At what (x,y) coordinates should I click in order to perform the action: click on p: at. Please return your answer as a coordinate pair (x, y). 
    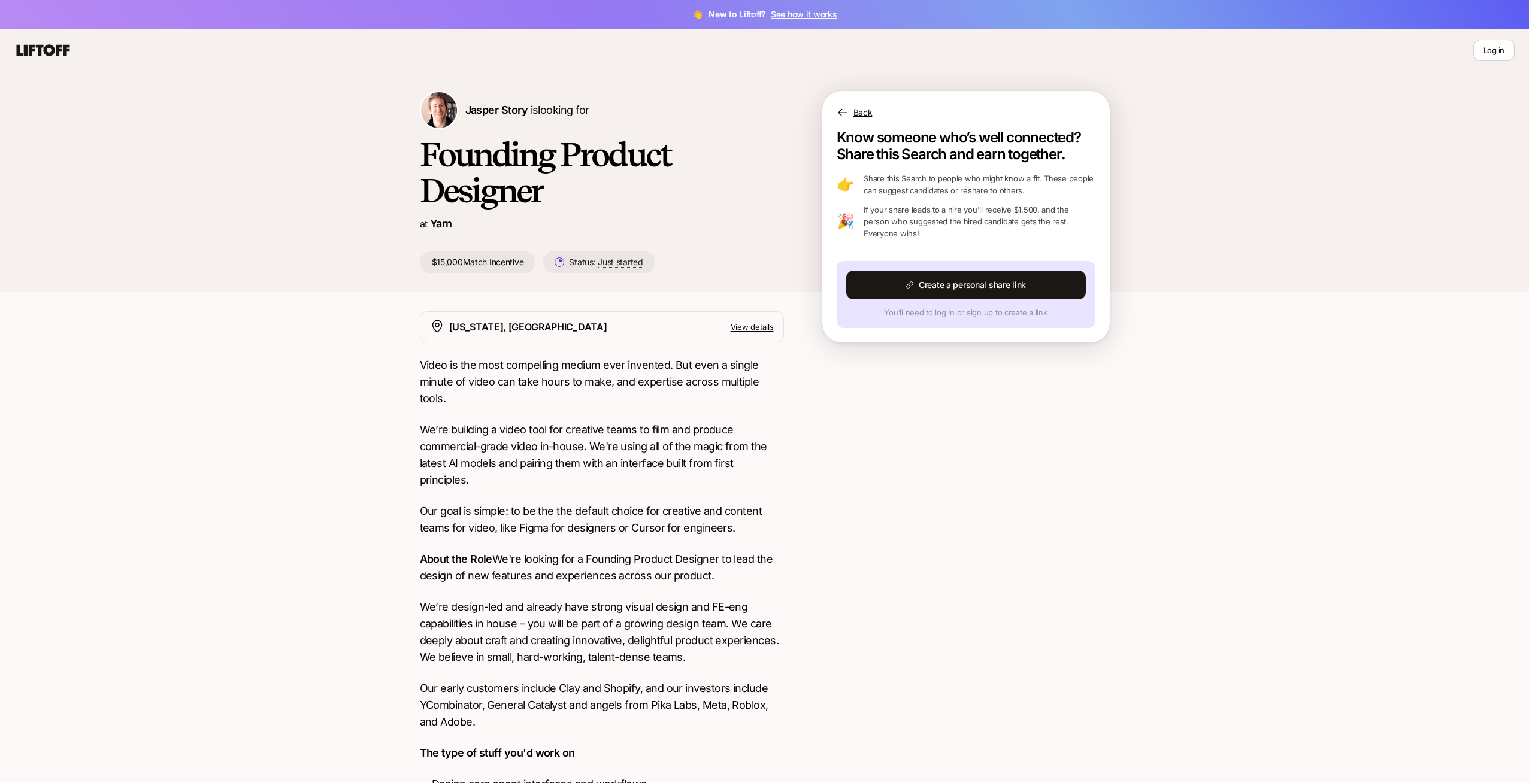
    Looking at the image, I should click on (423, 224).